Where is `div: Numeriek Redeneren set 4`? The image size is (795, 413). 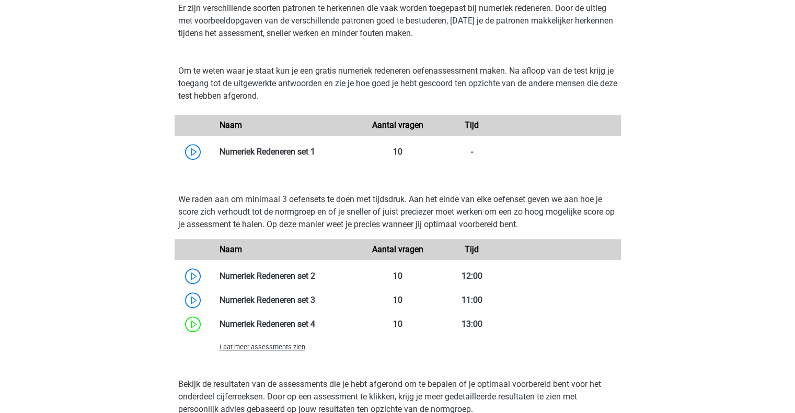 div: Numeriek Redeneren set 4 is located at coordinates (286, 324).